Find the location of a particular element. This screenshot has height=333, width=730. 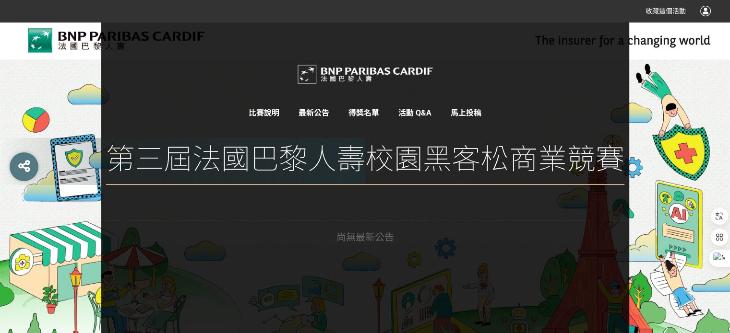

a: 活動 Q&A is located at coordinates (414, 113).